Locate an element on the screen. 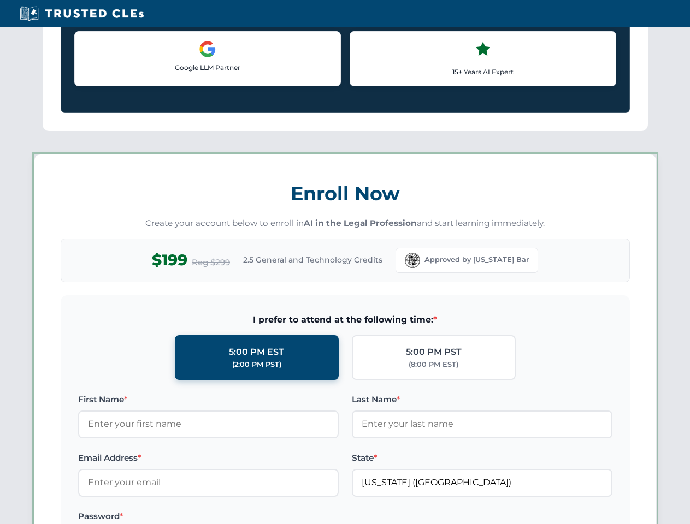 Image resolution: width=690 pixels, height=524 pixels. img: Florida Bar is located at coordinates (412, 260).